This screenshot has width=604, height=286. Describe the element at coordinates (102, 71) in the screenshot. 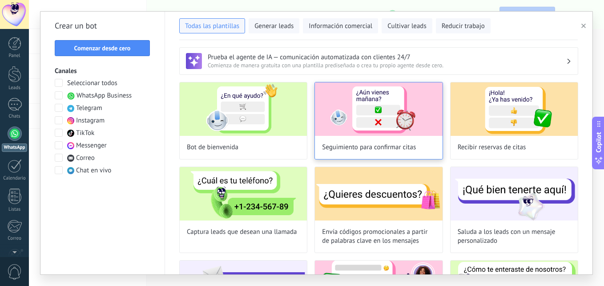

I see `h3: Canales` at that location.